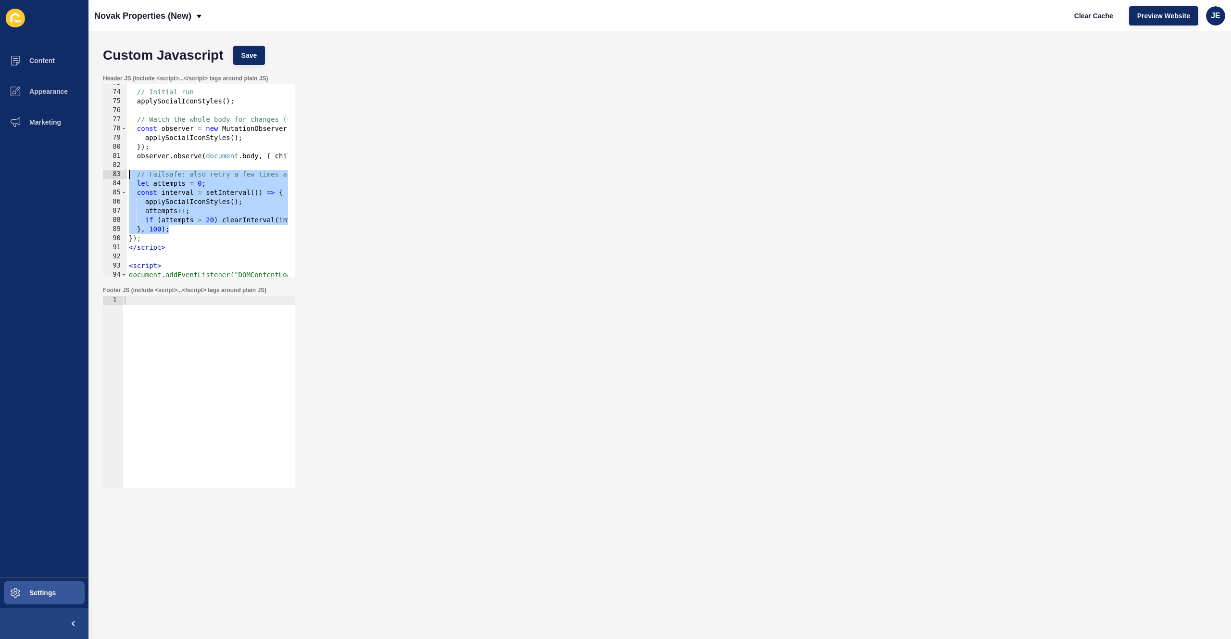 The height and width of the screenshot is (639, 1231). Describe the element at coordinates (185, 290) in the screenshot. I see `label: Footer JS (include <script>...</script> tags around plain JS)` at that location.